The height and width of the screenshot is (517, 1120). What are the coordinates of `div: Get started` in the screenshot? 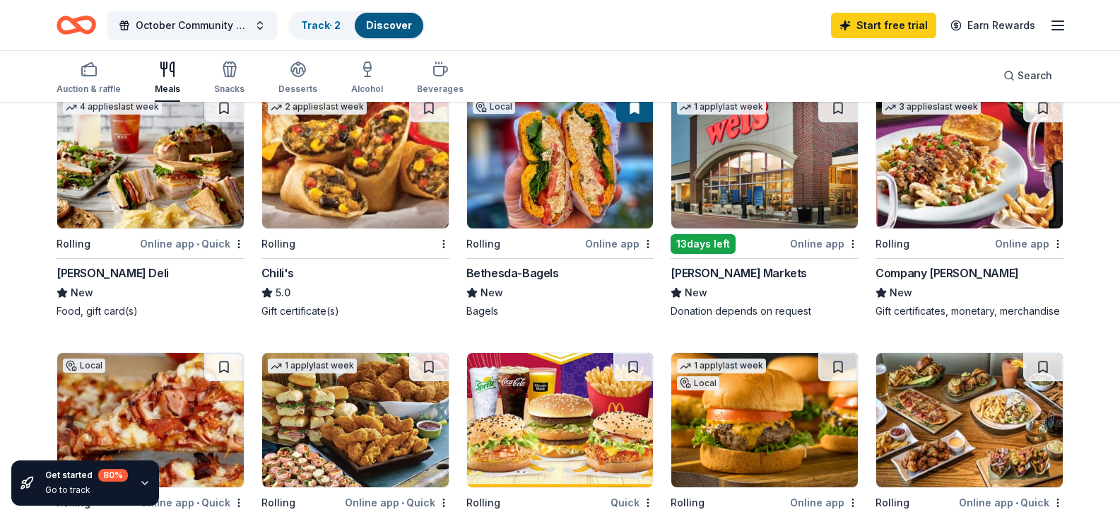 It's located at (86, 475).